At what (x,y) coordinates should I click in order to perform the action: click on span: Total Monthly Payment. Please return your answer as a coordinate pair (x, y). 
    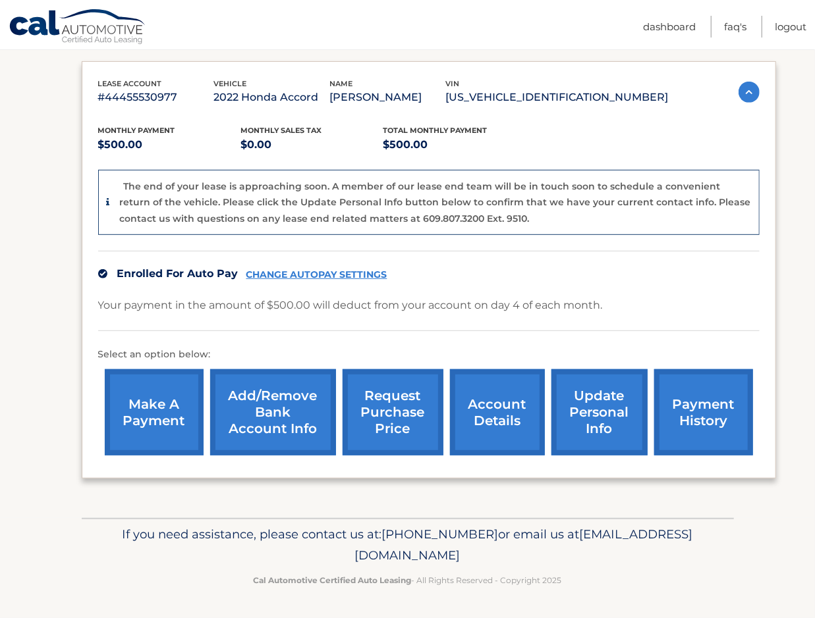
    Looking at the image, I should click on (435, 130).